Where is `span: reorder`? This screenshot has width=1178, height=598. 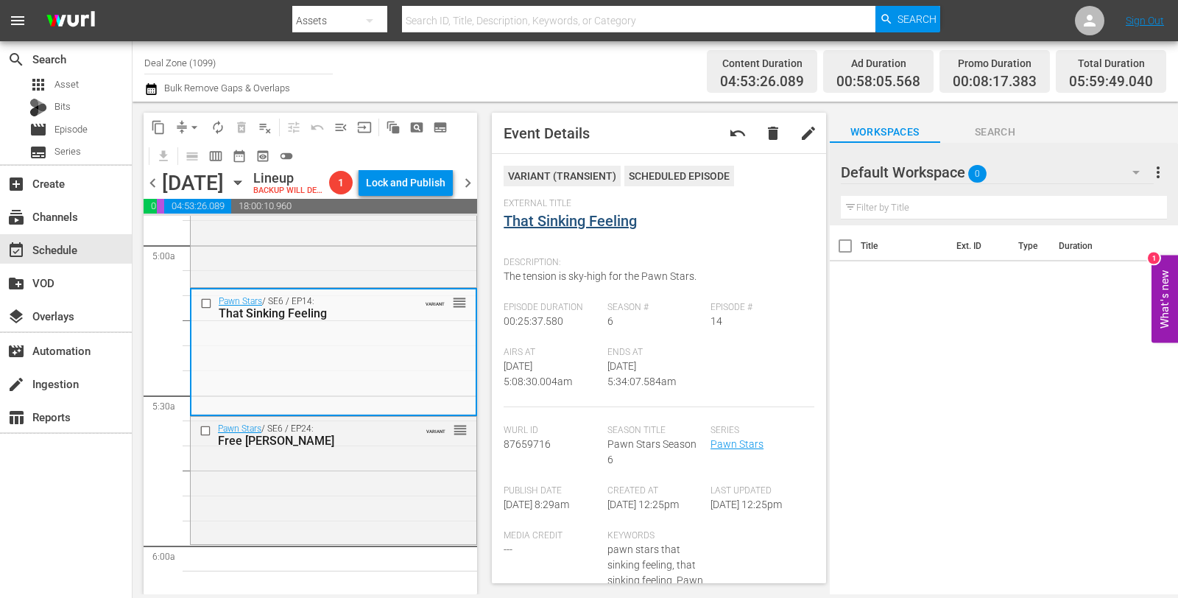
span: reorder is located at coordinates (460, 430).